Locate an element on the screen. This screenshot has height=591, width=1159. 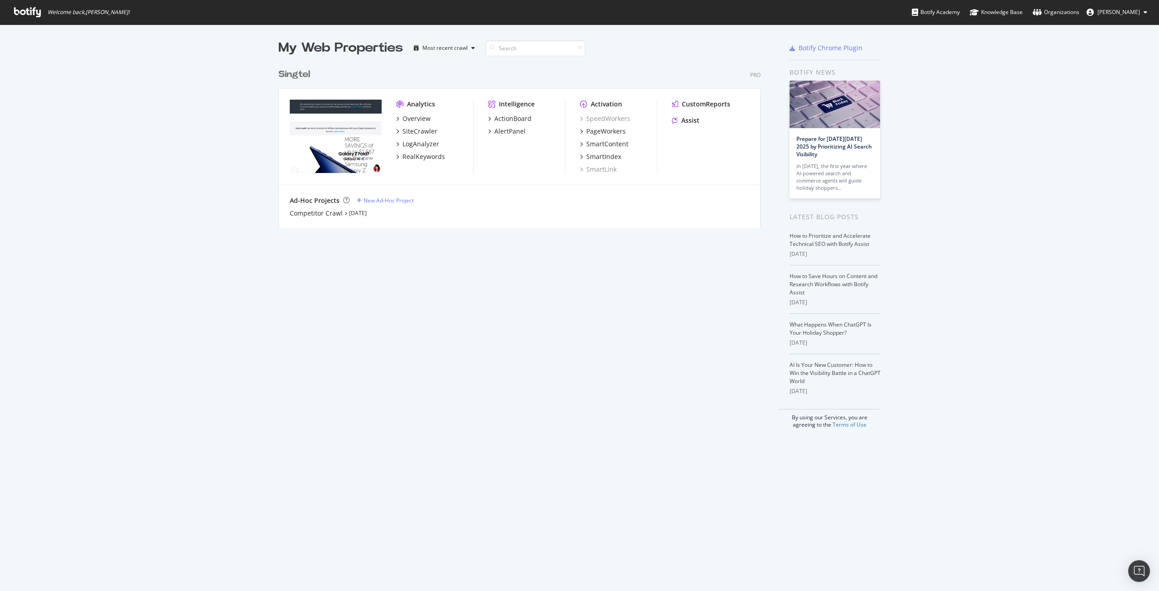
div: AlertPanel is located at coordinates (510, 131).